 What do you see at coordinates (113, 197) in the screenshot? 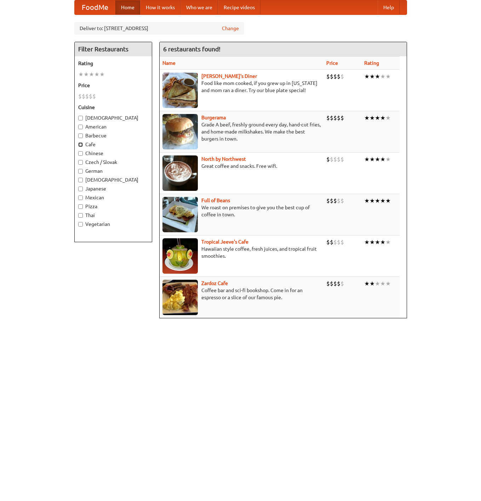
I see `label: Mexican` at bounding box center [113, 197].